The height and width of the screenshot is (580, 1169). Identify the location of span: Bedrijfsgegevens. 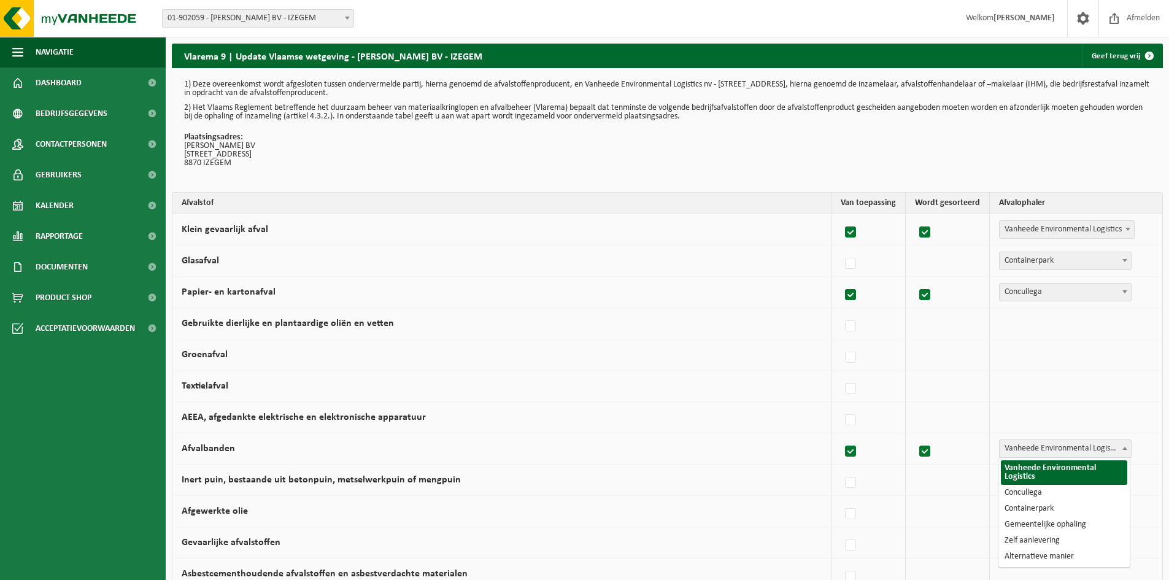
(71, 114).